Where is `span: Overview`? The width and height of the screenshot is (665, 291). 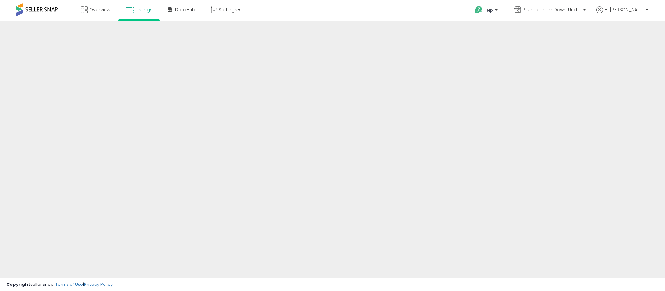 span: Overview is located at coordinates (100, 10).